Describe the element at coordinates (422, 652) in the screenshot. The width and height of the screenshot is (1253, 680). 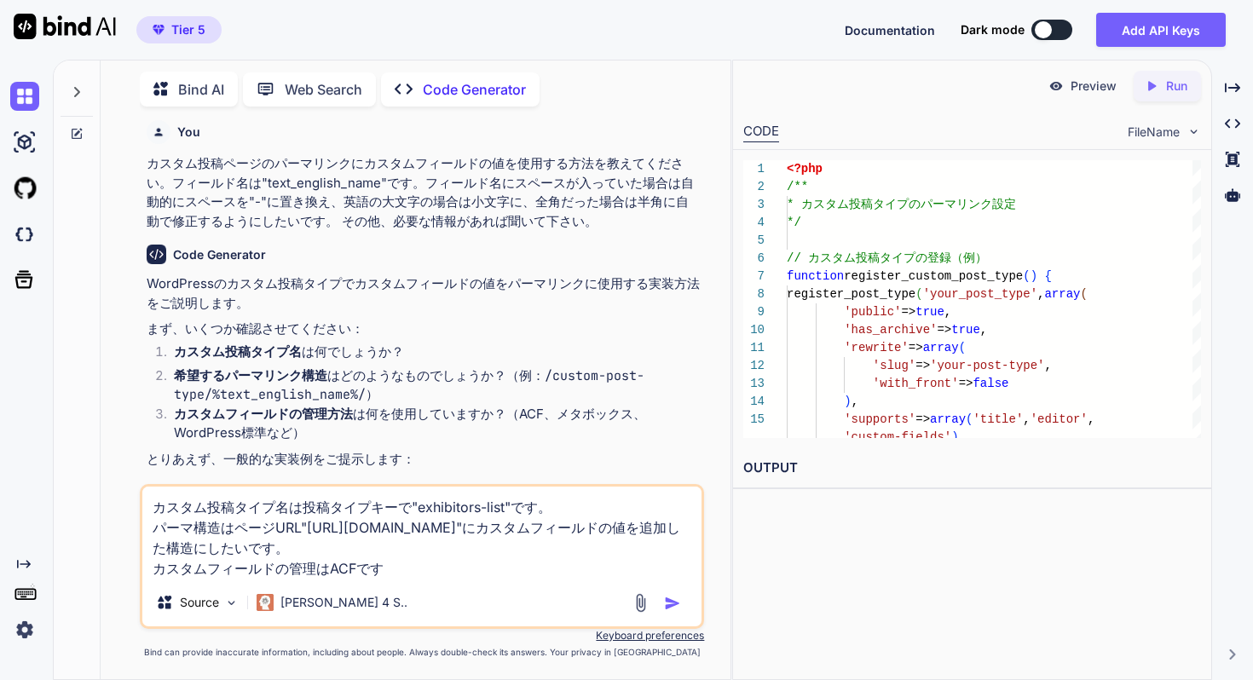
I see `p: Bind can provide inaccurate information, including about people. Always double-check its answers....` at that location.